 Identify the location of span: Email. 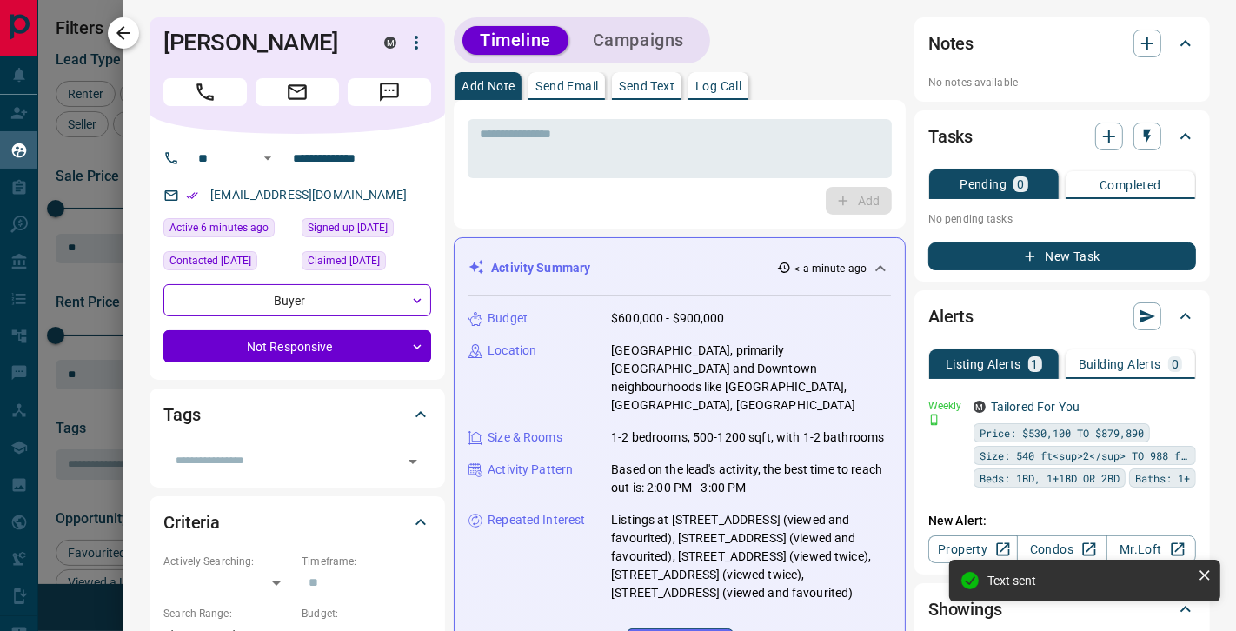
(297, 92).